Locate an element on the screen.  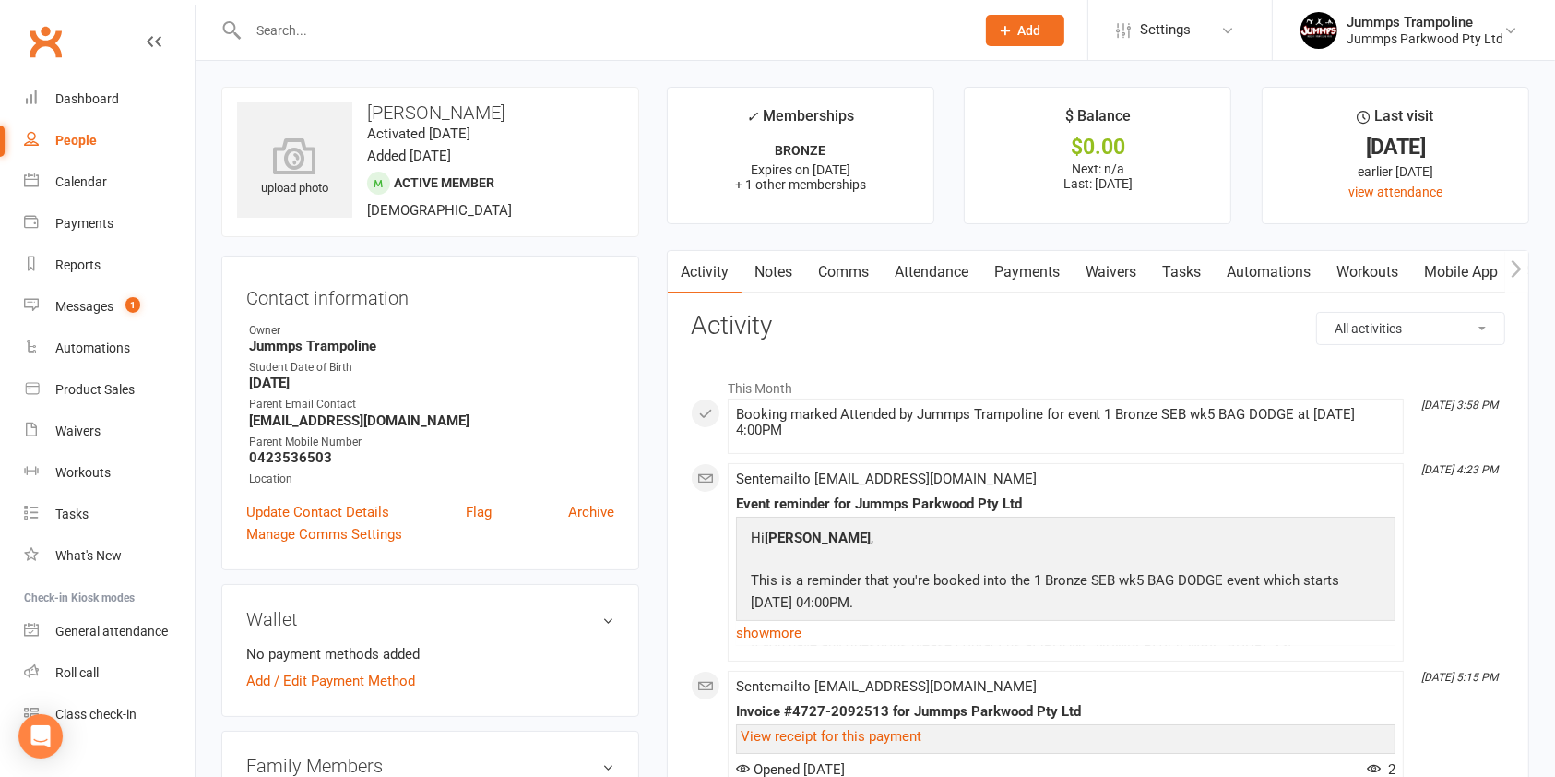
h3: Family Members is located at coordinates (430, 765).